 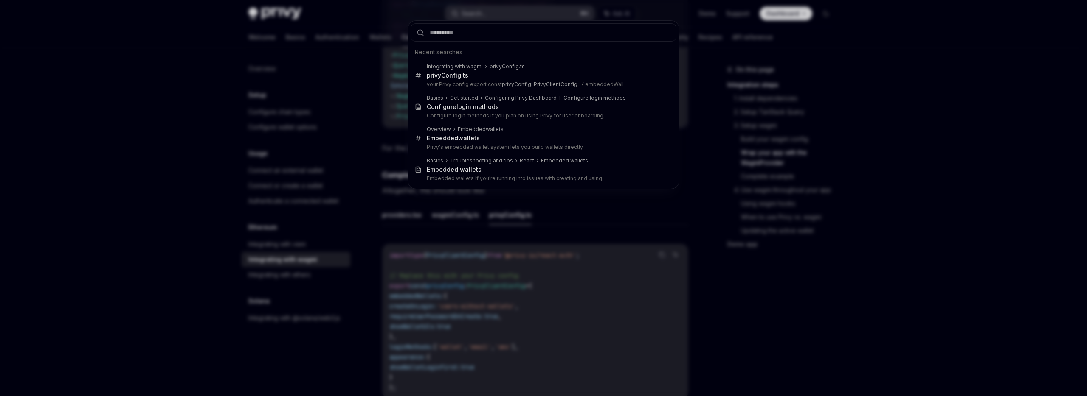 What do you see at coordinates (542, 179) in the screenshot?
I see `p: Embedded wallets If you're running into issues with creating and using` at bounding box center [542, 179].